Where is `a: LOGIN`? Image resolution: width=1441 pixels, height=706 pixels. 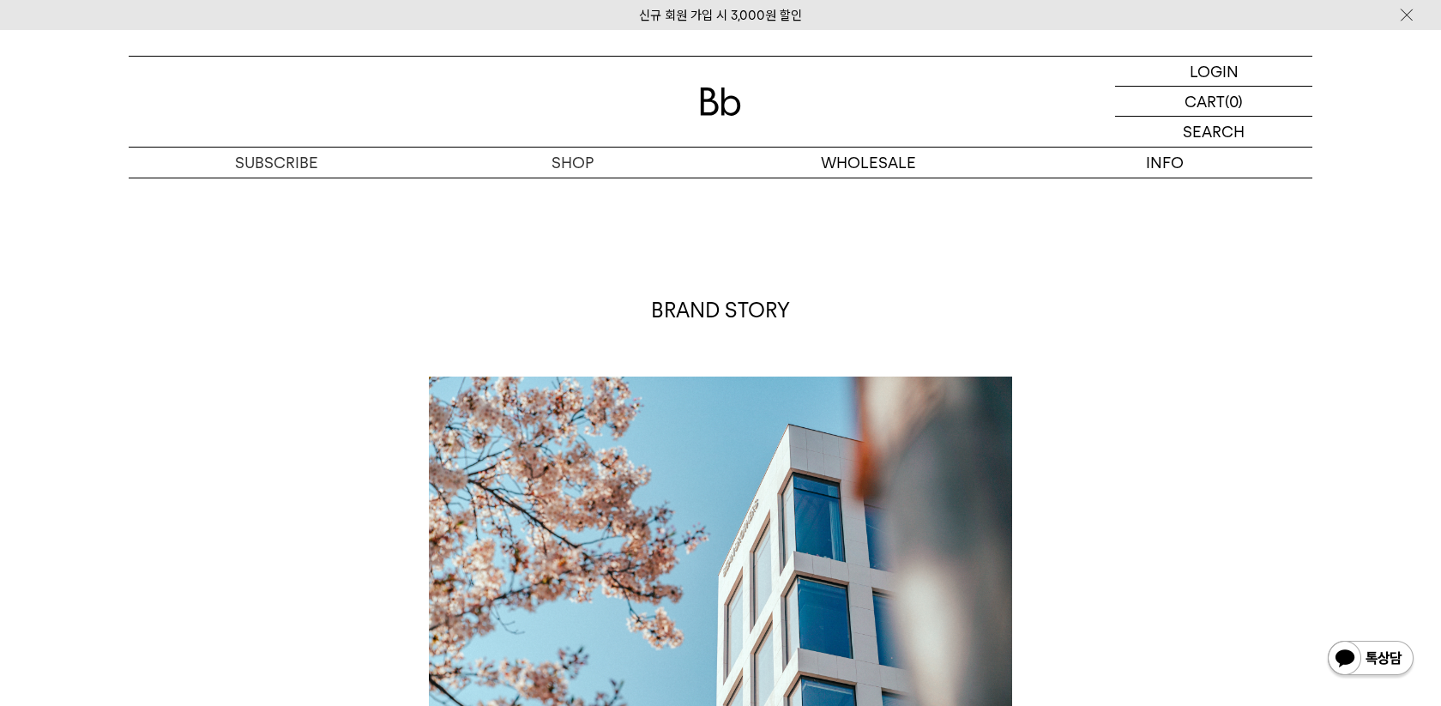 a: LOGIN is located at coordinates (1214, 71).